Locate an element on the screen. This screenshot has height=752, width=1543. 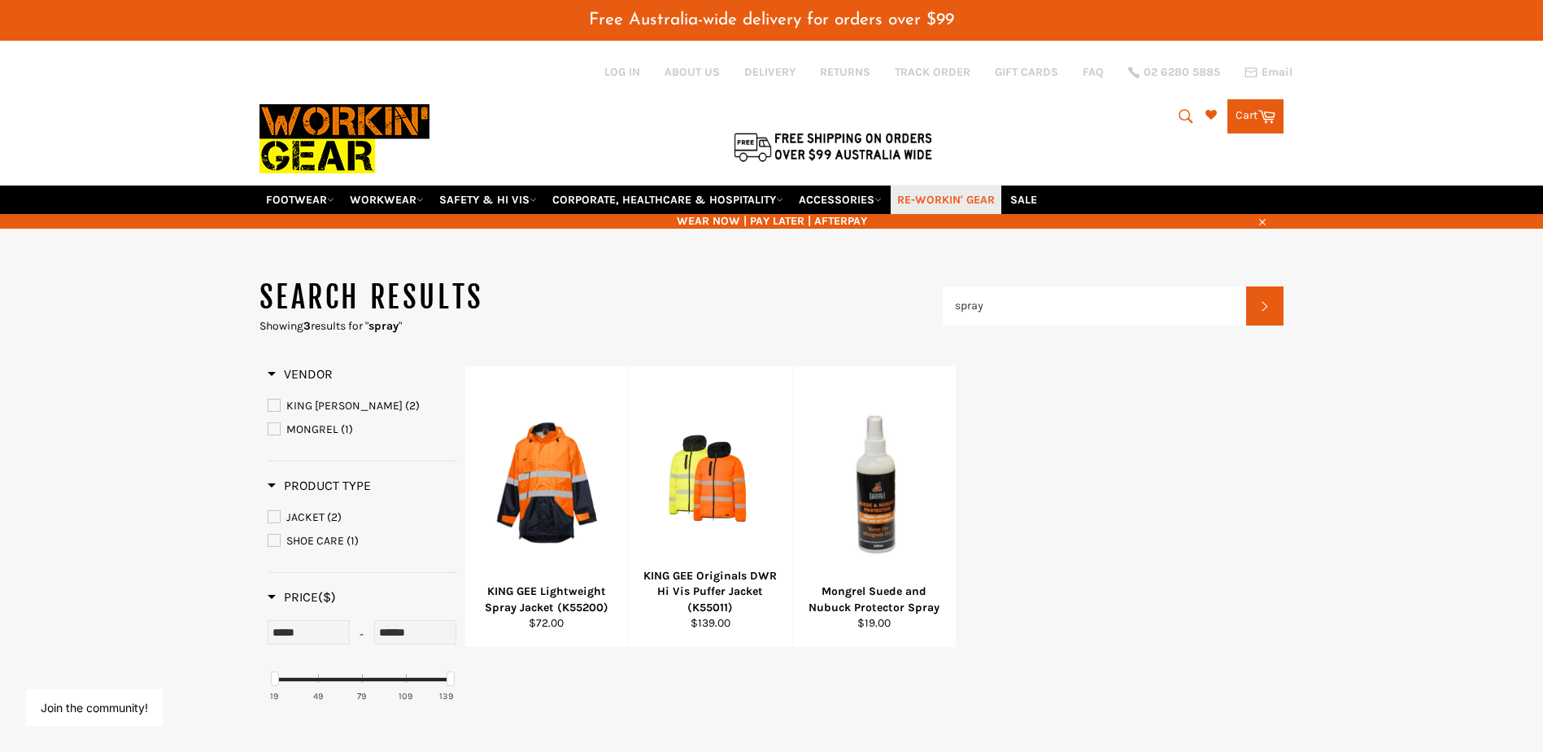
input: Search is located at coordinates (1095, 306).